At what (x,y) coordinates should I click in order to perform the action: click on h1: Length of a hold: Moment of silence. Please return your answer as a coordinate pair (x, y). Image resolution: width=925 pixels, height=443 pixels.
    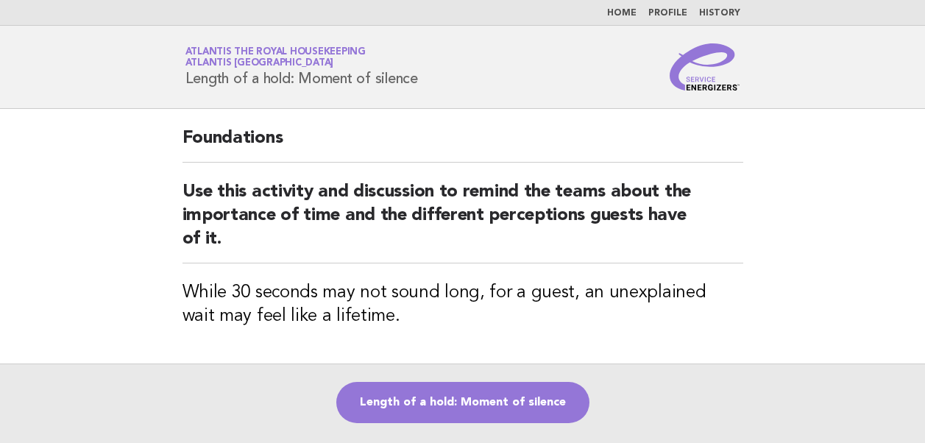
    Looking at the image, I should click on (302, 67).